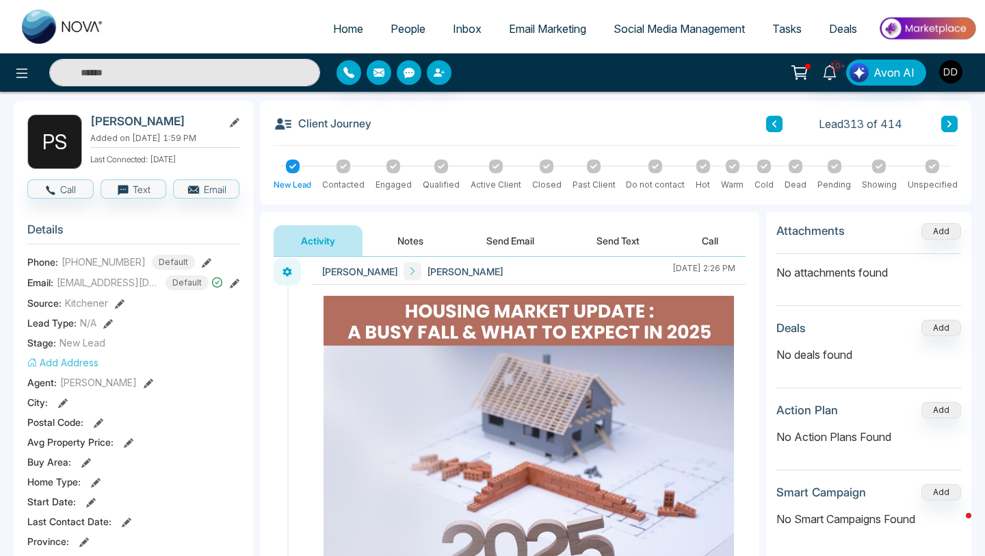  What do you see at coordinates (133, 189) in the screenshot?
I see `button: Text` at bounding box center [133, 189].